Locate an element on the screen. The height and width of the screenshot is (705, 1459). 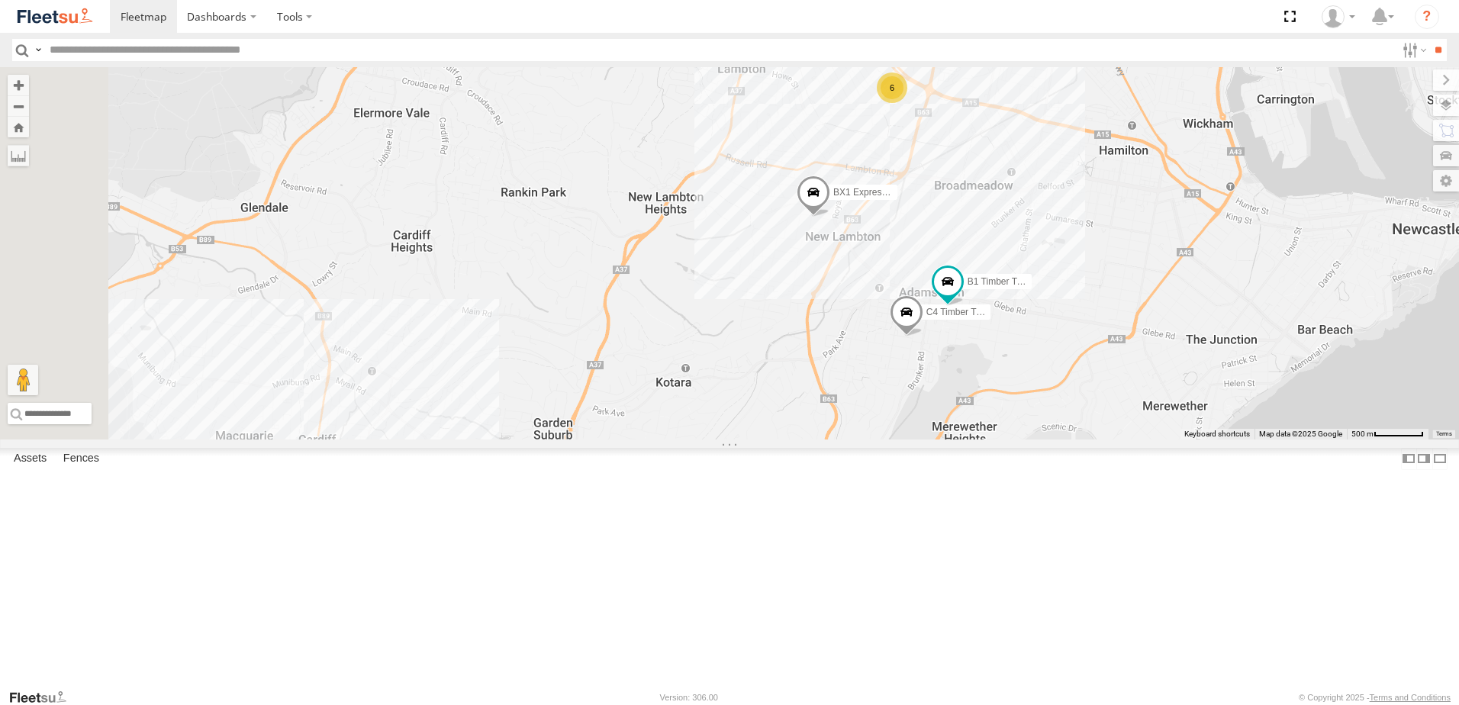
label: Search Query is located at coordinates (38, 50).